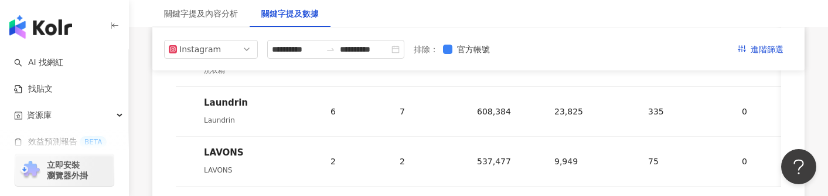 The image size is (828, 196). Describe the element at coordinates (429, 111) in the screenshot. I see `div: 7` at that location.